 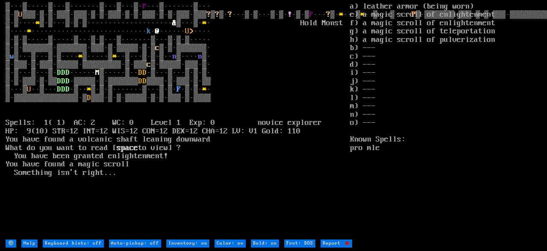 What do you see at coordinates (265, 243) in the screenshot?
I see `input: Bold: on` at bounding box center [265, 243].